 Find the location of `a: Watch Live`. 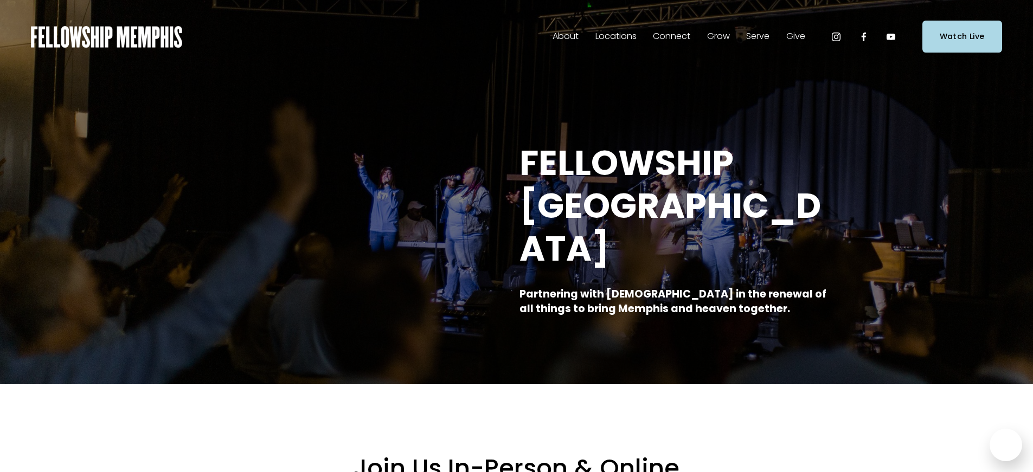

a: Watch Live is located at coordinates (962, 36).